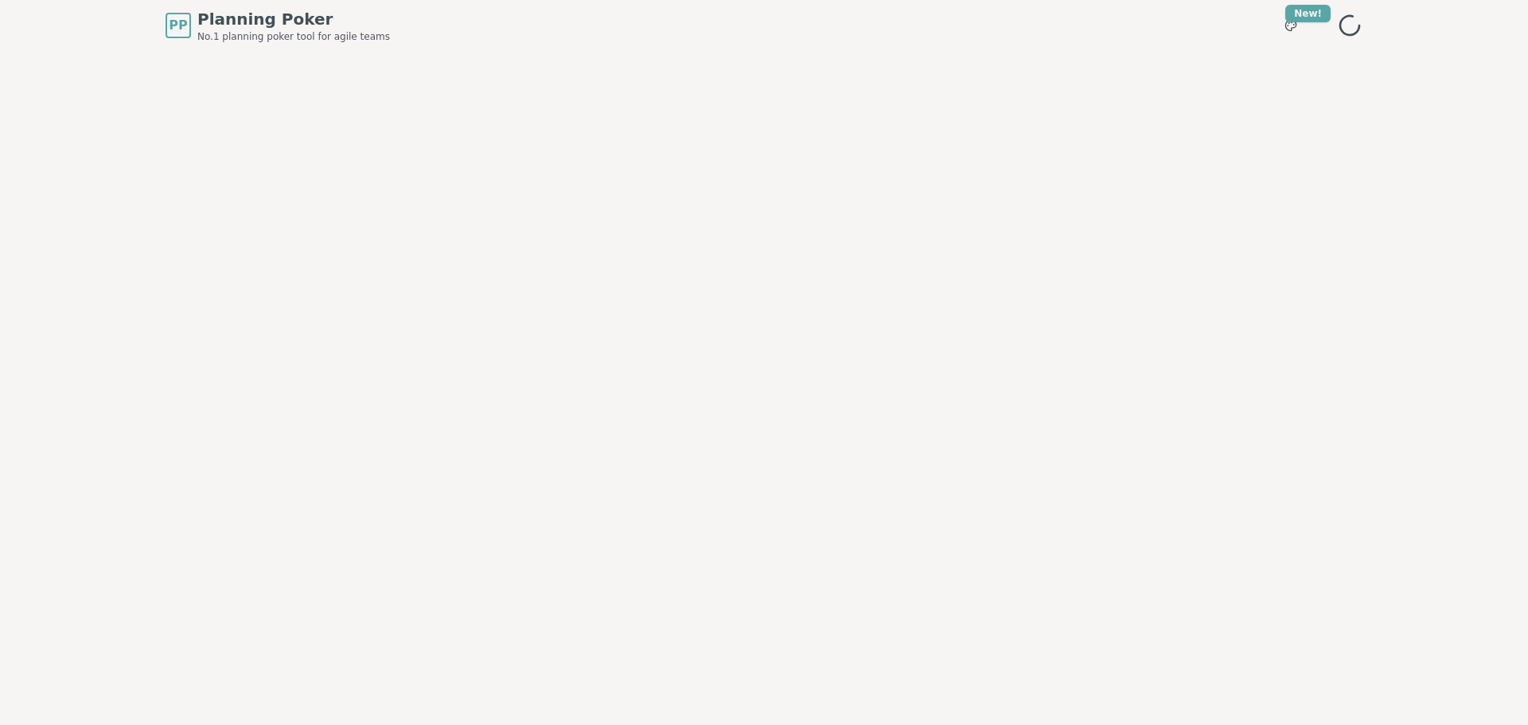 The image size is (1528, 725). What do you see at coordinates (1291, 25) in the screenshot?
I see `button: New!` at bounding box center [1291, 25].